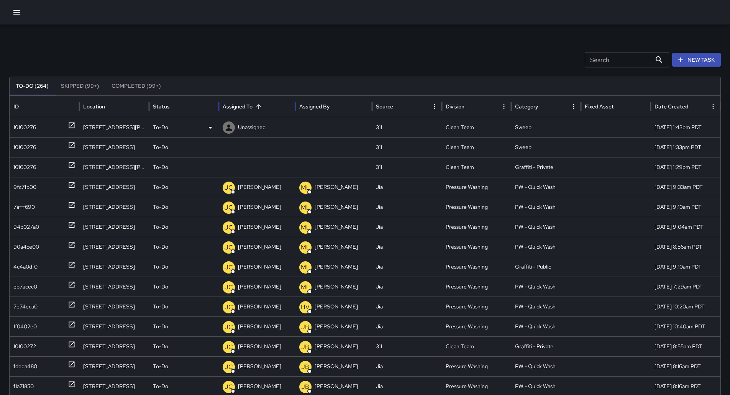 Image resolution: width=730 pixels, height=395 pixels. What do you see at coordinates (686, 366) in the screenshot?
I see `div: 10/3/2025, 8:16am PDT` at bounding box center [686, 366].